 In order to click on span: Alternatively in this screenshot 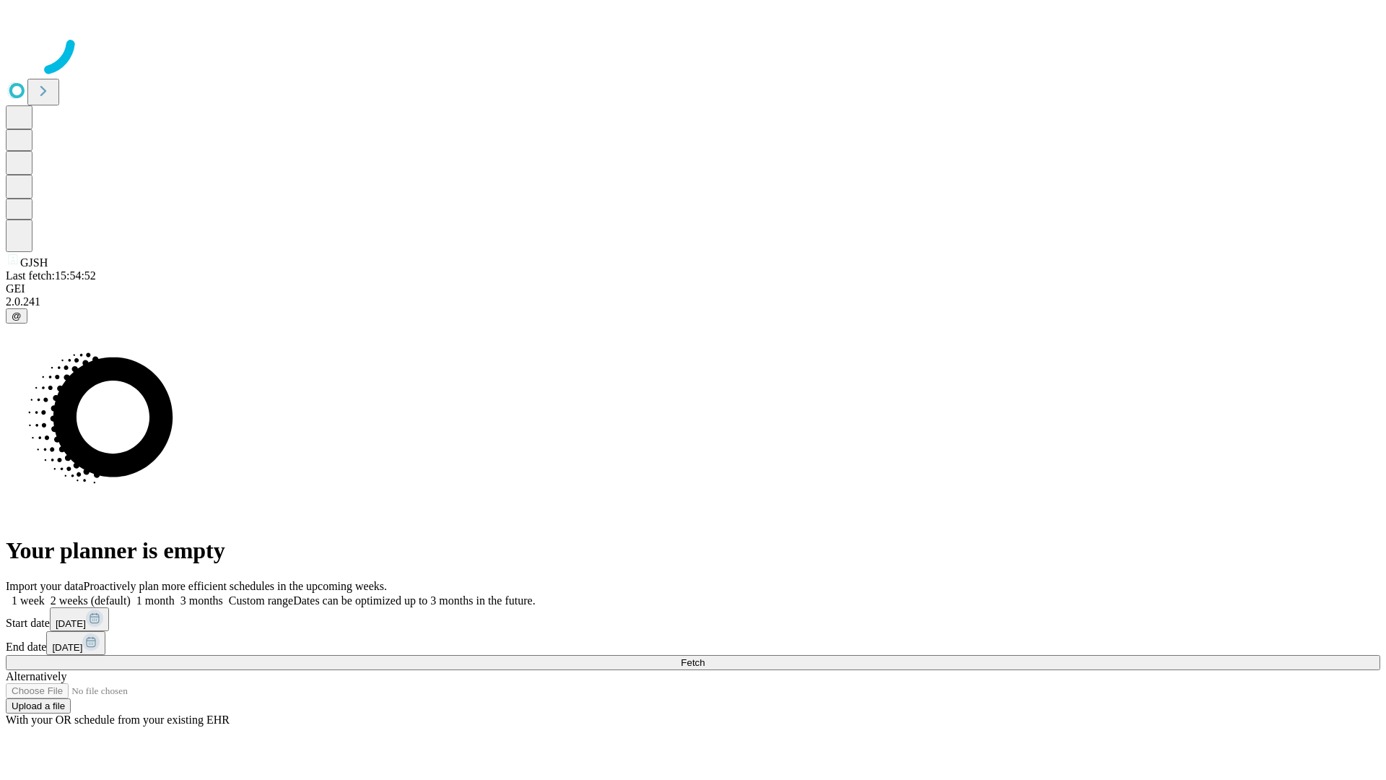, I will do `click(36, 676)`.